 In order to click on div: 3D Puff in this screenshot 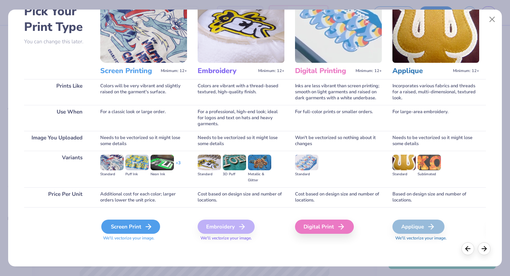, I will do `click(235, 174)`.